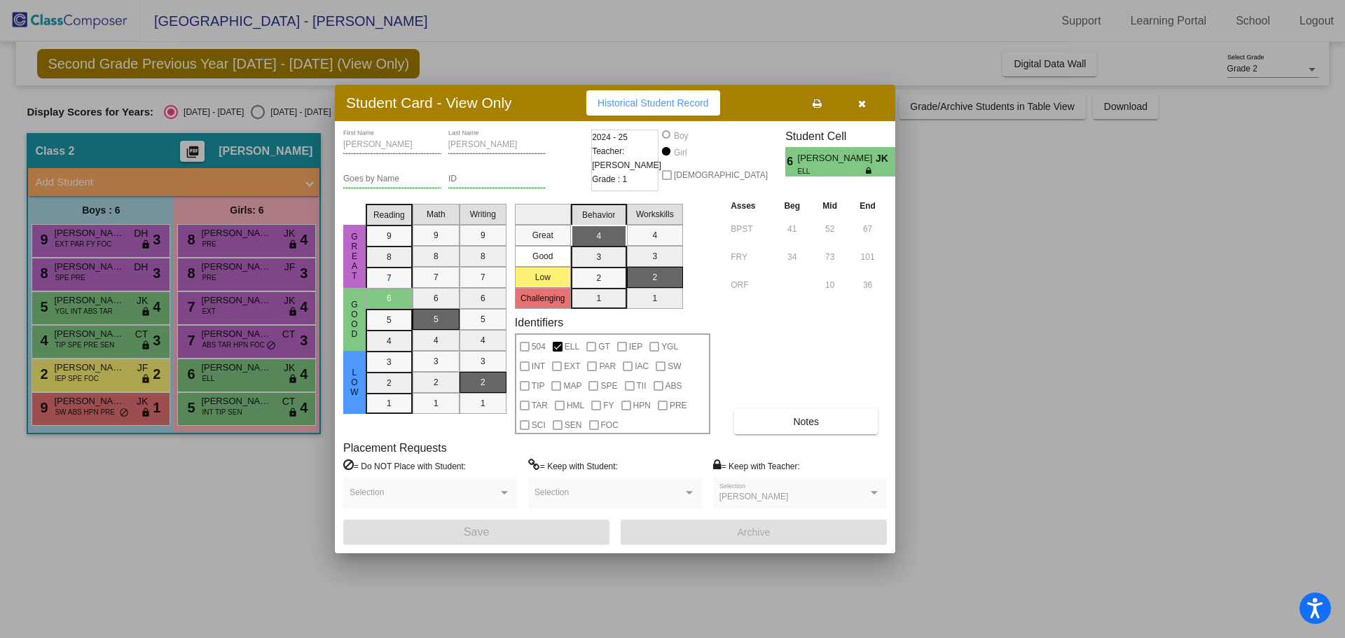 Image resolution: width=1345 pixels, height=638 pixels. What do you see at coordinates (642, 406) in the screenshot?
I see `span: HPN` at bounding box center [642, 406].